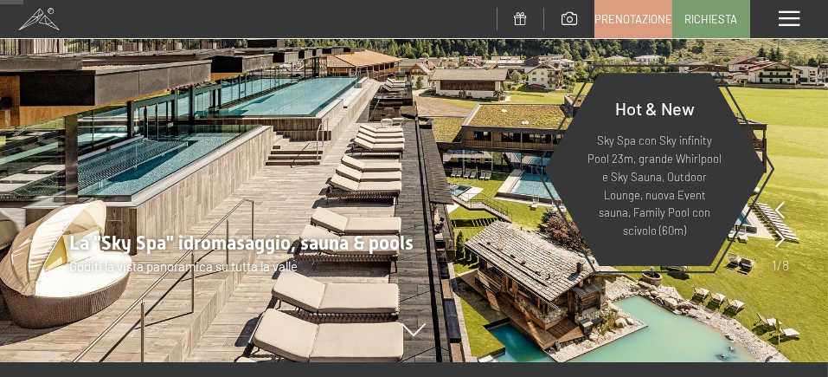 This screenshot has height=377, width=828. I want to click on span: La "Sky Spa" idromasaggio, sauna & pools, so click(241, 242).